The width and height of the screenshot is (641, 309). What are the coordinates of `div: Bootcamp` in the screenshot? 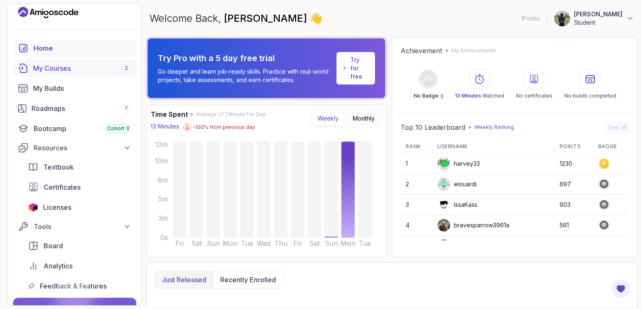 It's located at (82, 129).